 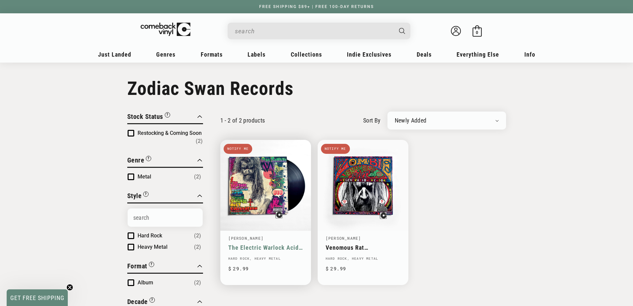 I want to click on span: 0, so click(x=477, y=32).